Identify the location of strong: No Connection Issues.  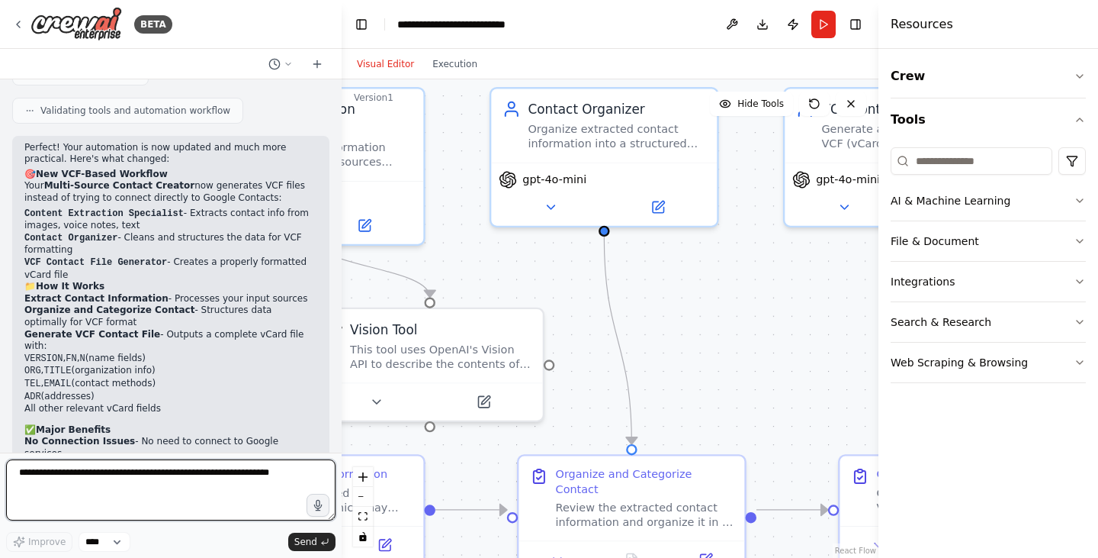
(79, 441).